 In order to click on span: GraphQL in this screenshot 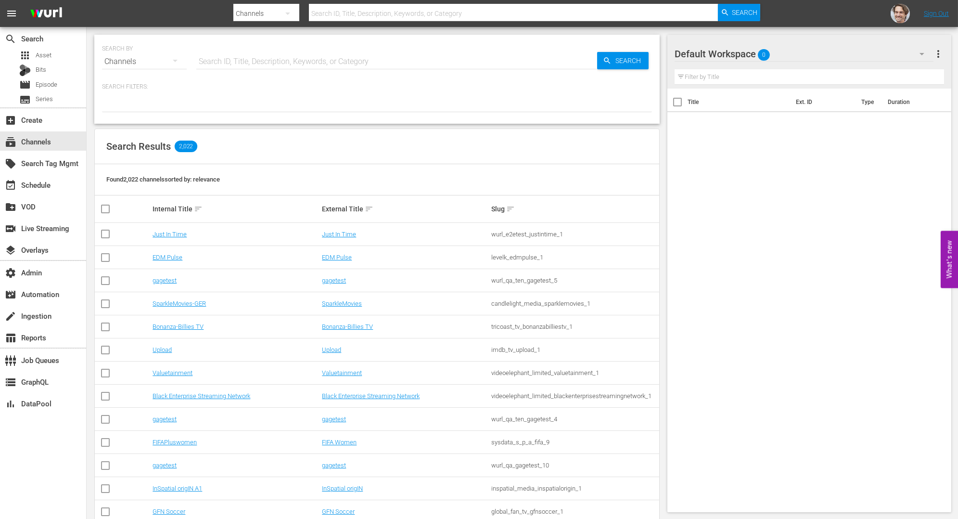, I will do `click(11, 382)`.